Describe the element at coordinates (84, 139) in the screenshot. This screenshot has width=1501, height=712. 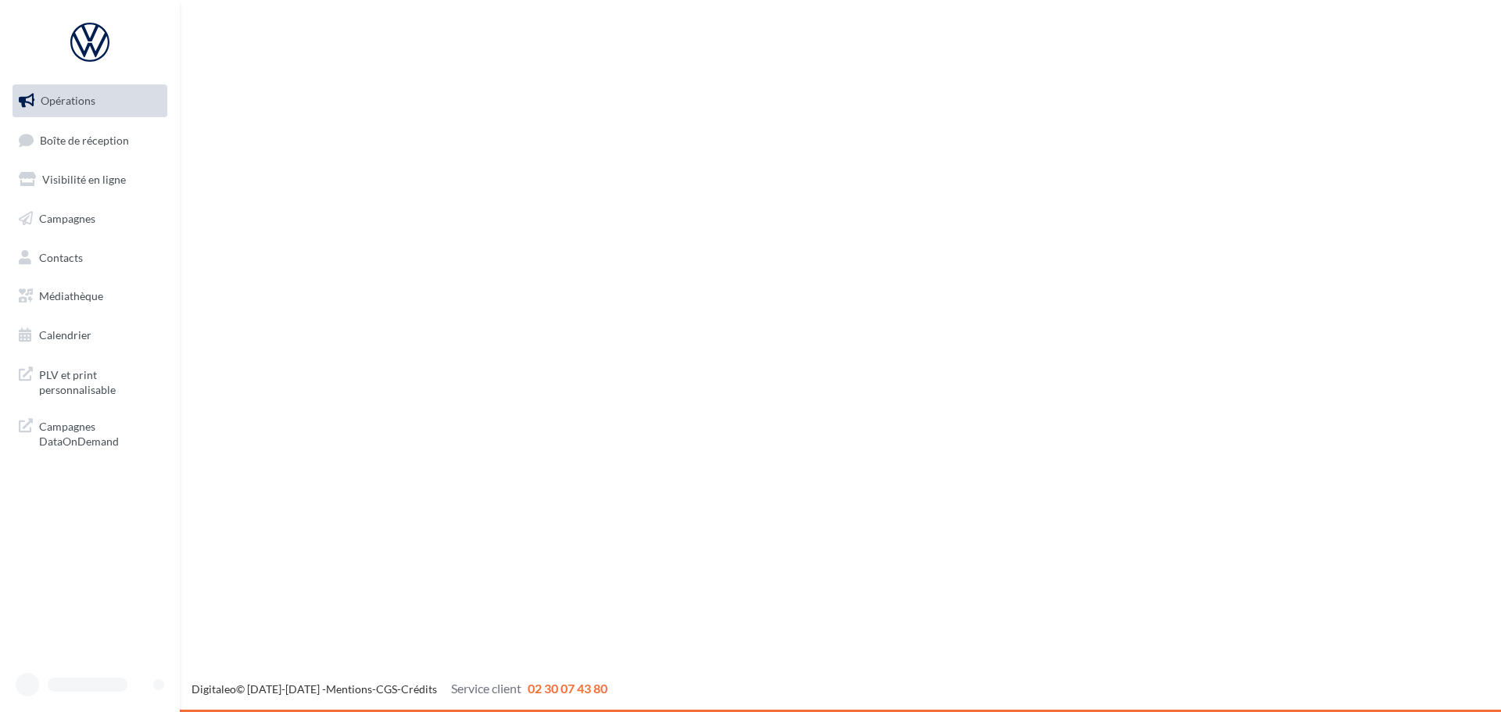
I see `span: Boîte de réception` at that location.